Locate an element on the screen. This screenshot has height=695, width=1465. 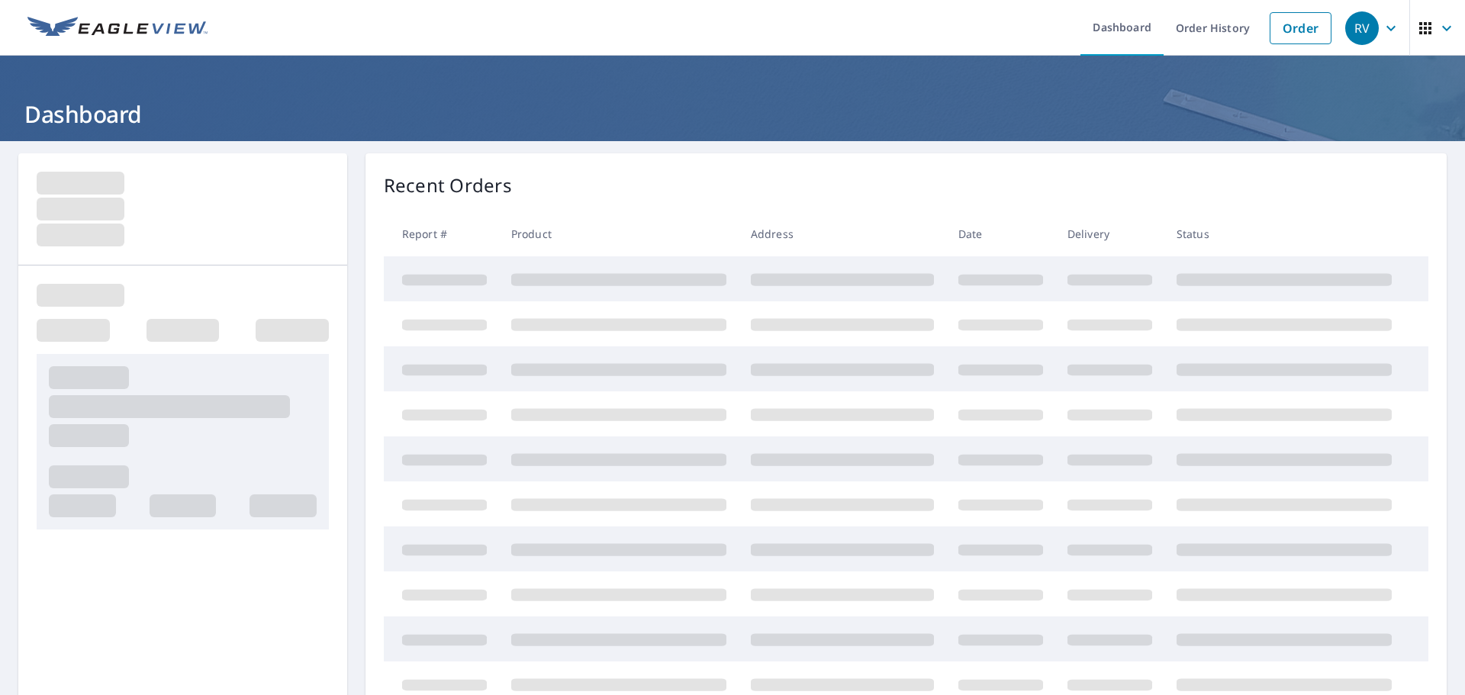
img: EV Logo is located at coordinates (118, 28).